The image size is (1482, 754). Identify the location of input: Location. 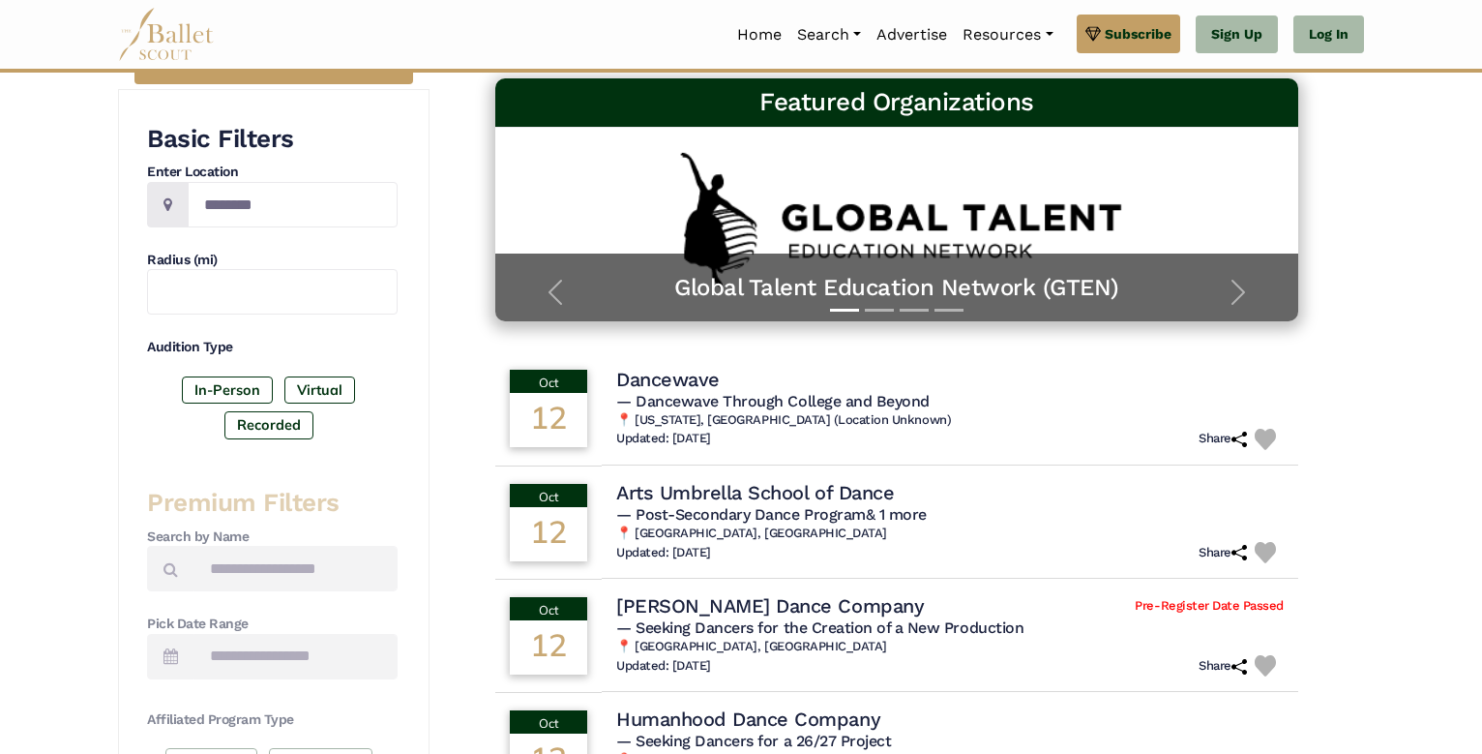
(292, 204).